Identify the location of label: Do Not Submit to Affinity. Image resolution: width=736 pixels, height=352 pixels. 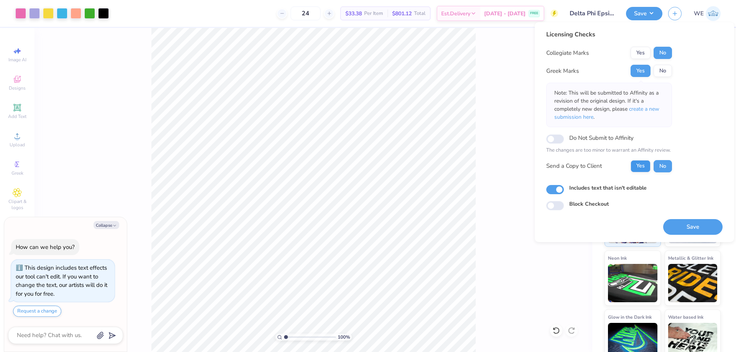
(601, 138).